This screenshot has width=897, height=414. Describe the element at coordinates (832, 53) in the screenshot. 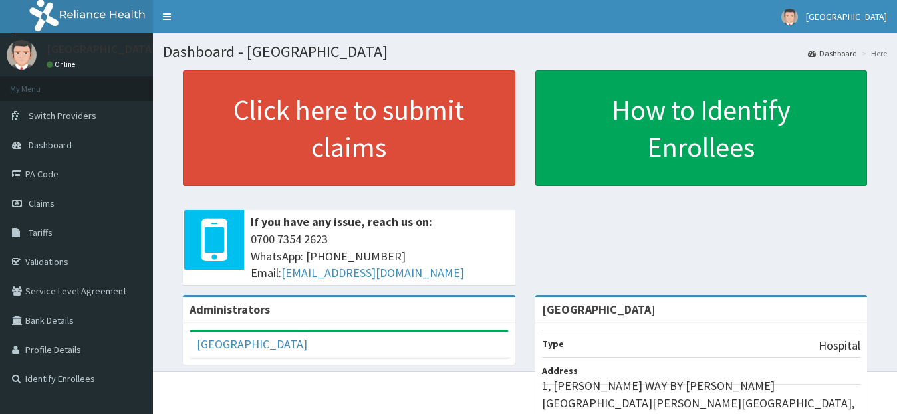

I see `a: Dashboard` at that location.